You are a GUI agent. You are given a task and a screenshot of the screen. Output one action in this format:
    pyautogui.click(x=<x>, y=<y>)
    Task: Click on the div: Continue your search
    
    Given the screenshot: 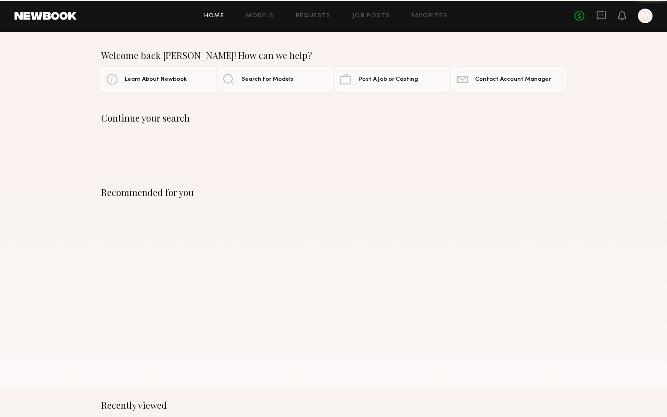 What is the action you would take?
    pyautogui.click(x=333, y=118)
    